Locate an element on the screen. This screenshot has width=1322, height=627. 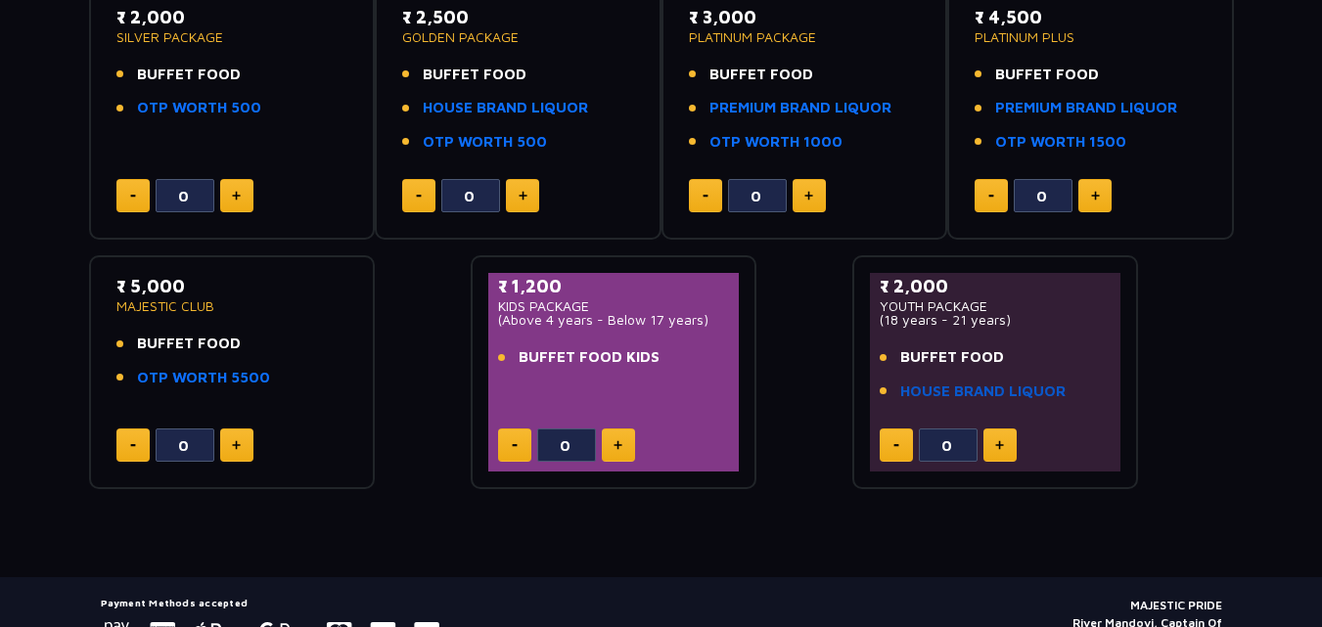
p: MAJESTIC CLUB is located at coordinates (232, 306).